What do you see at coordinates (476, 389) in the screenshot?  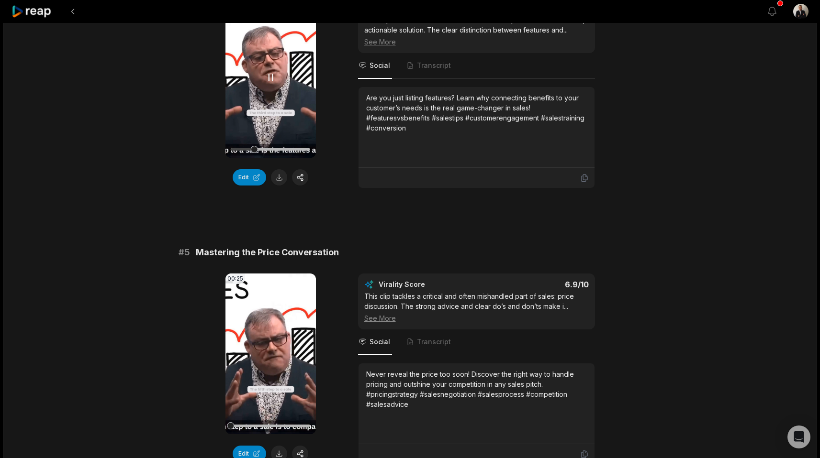 I see `div: Never reveal the price too soon! Discover the right way to handle pricing and outshine your compe...` at bounding box center [476, 389].